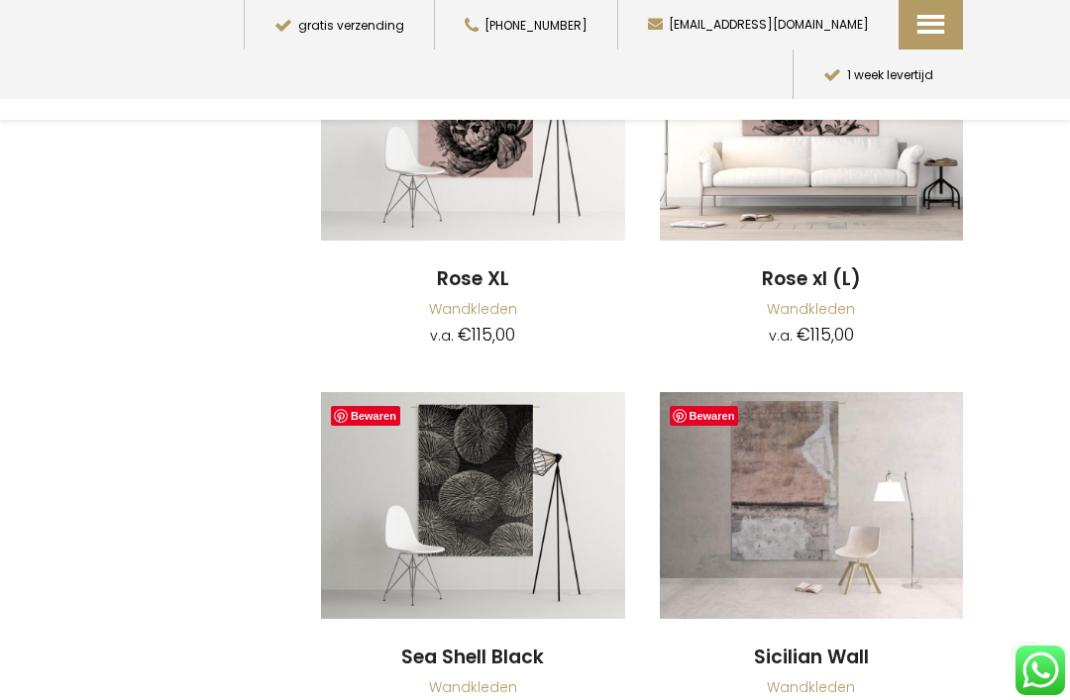 The width and height of the screenshot is (1070, 700). What do you see at coordinates (811, 506) in the screenshot?
I see `img: Sicilian Wall` at bounding box center [811, 506].